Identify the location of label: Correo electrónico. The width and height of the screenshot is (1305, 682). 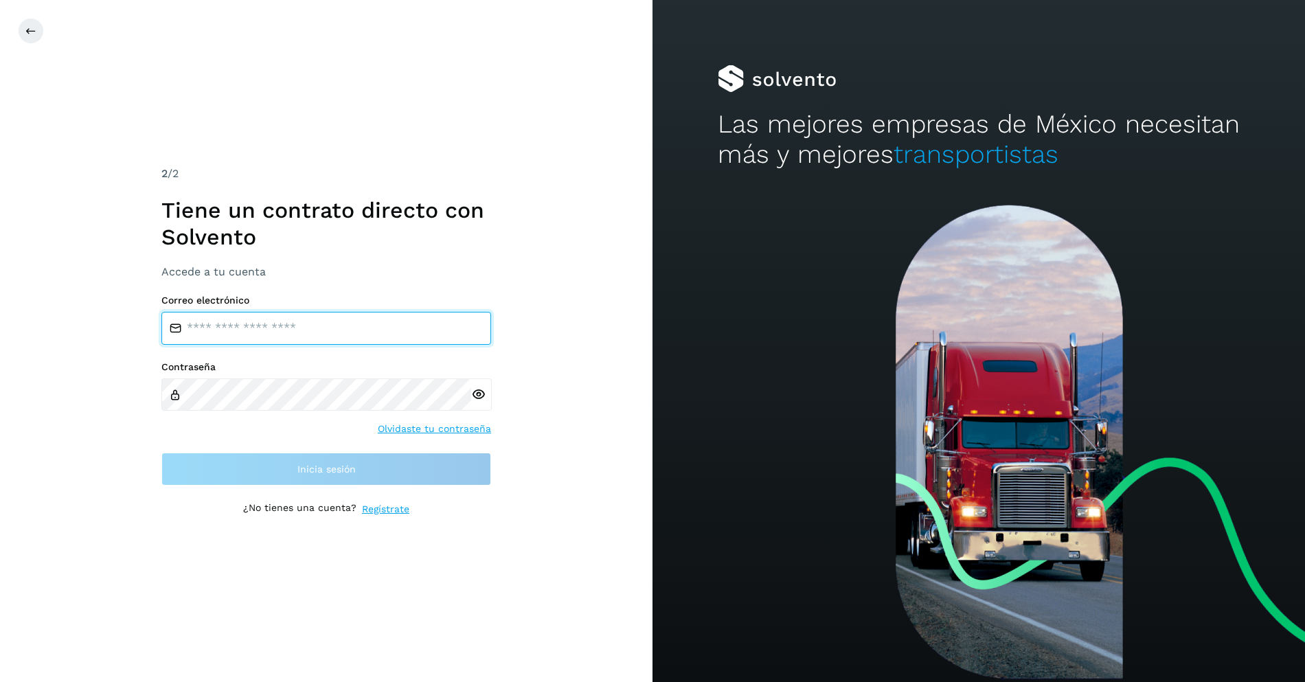
(326, 300).